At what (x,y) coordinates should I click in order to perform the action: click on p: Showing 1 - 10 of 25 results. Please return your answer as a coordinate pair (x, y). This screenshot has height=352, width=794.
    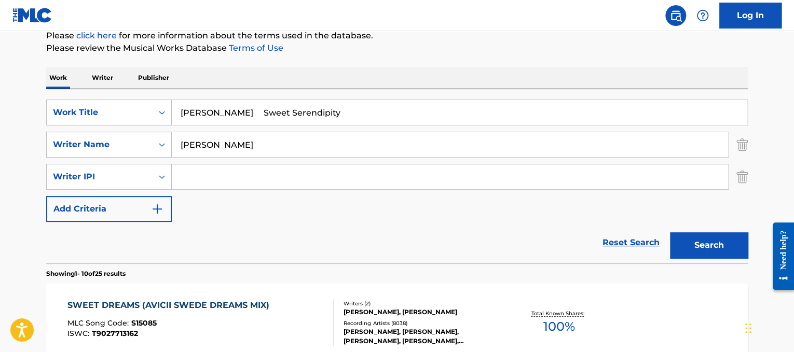
    Looking at the image, I should click on (86, 274).